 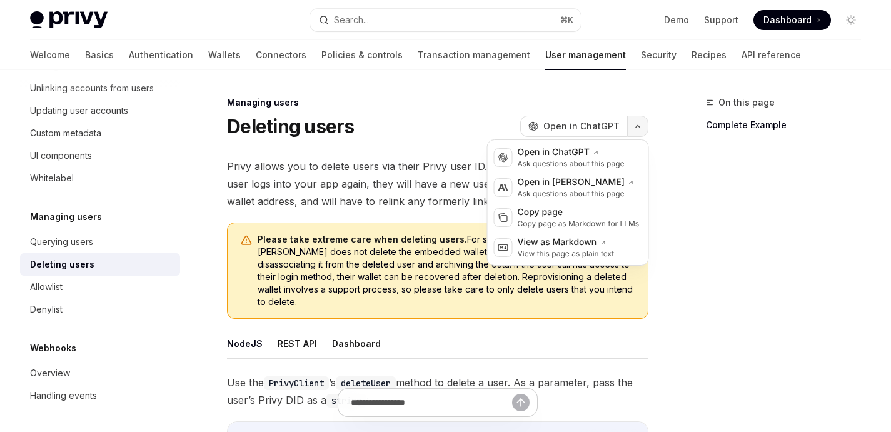 I want to click on a: Wallets, so click(x=225, y=55).